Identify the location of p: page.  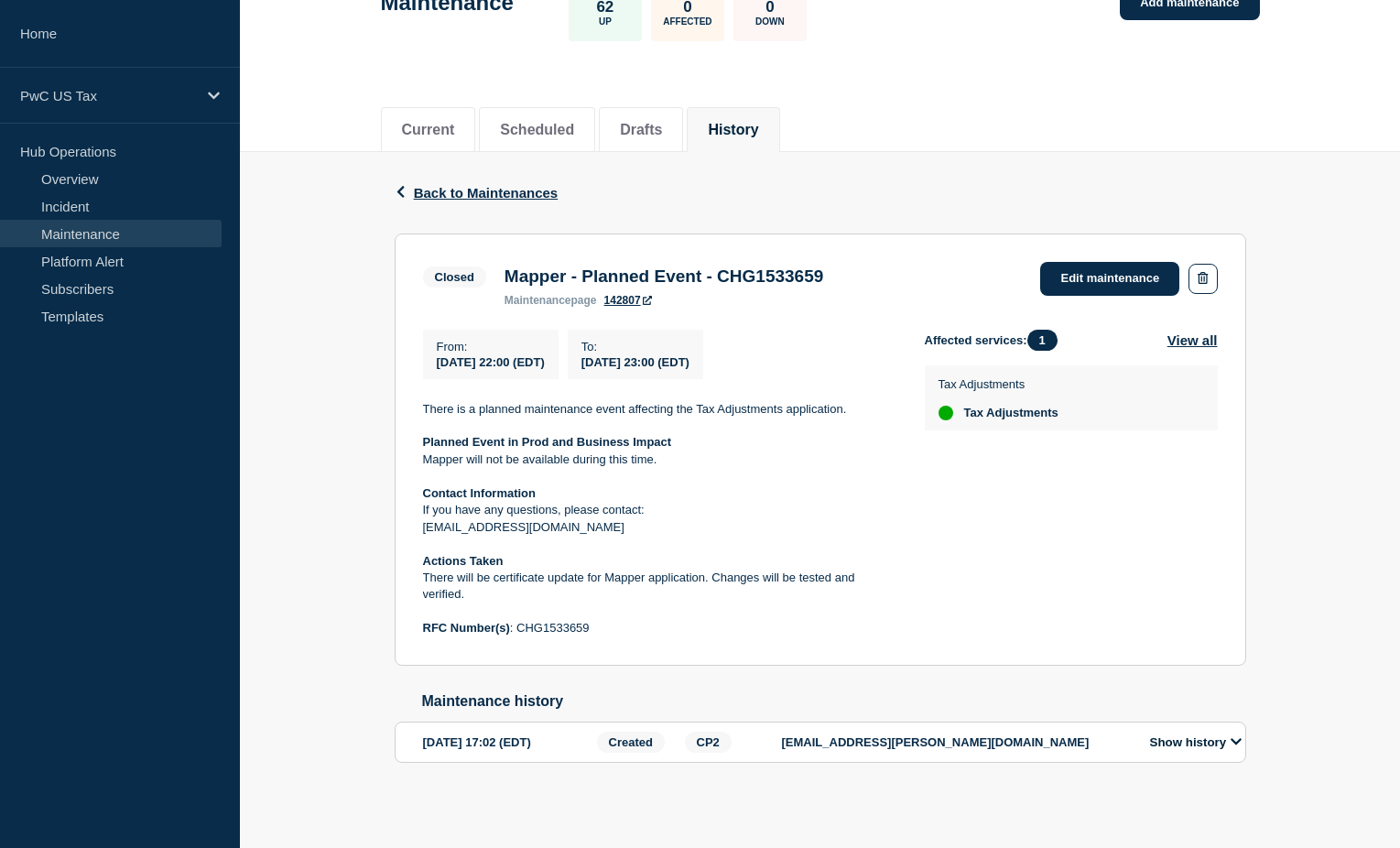
(550, 301).